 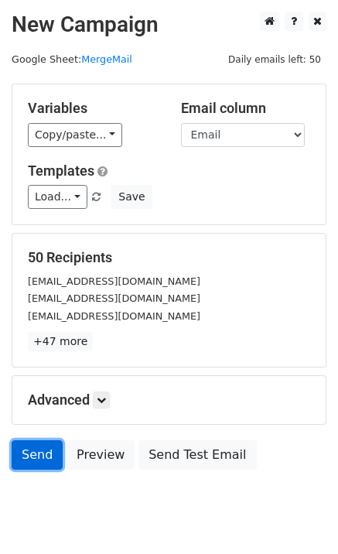 I want to click on a: Send, so click(x=37, y=455).